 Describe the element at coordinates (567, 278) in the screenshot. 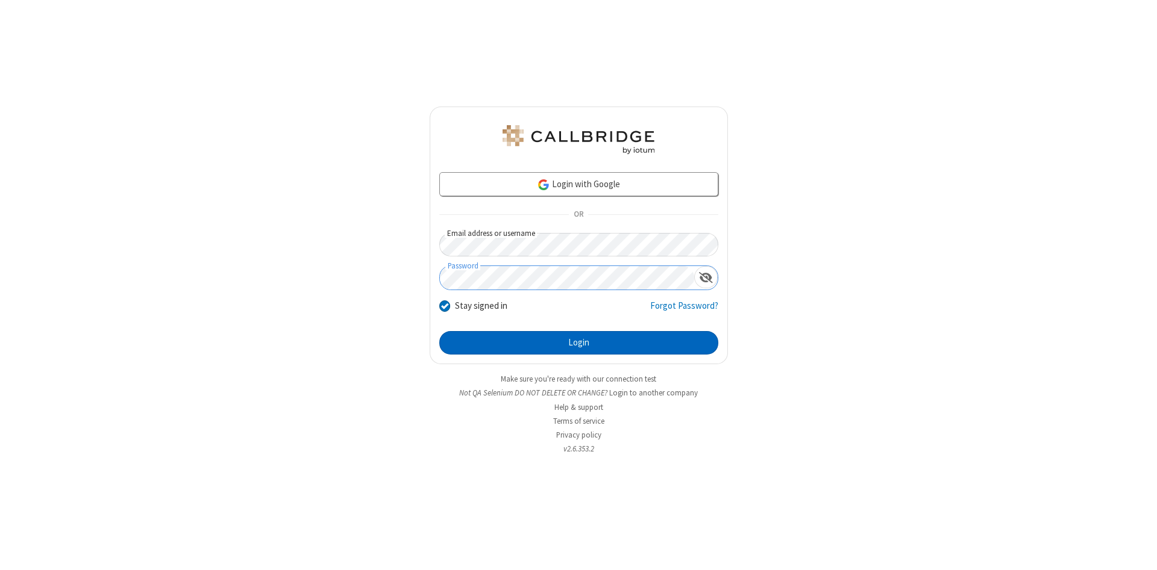

I see `input: Password` at that location.